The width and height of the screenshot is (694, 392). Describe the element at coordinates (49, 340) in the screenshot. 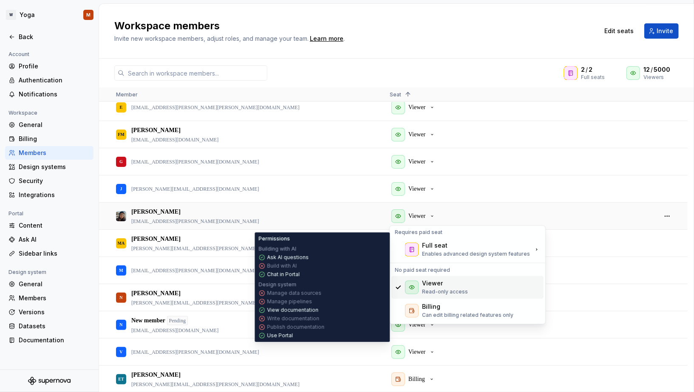

I see `a: Documentation` at that location.